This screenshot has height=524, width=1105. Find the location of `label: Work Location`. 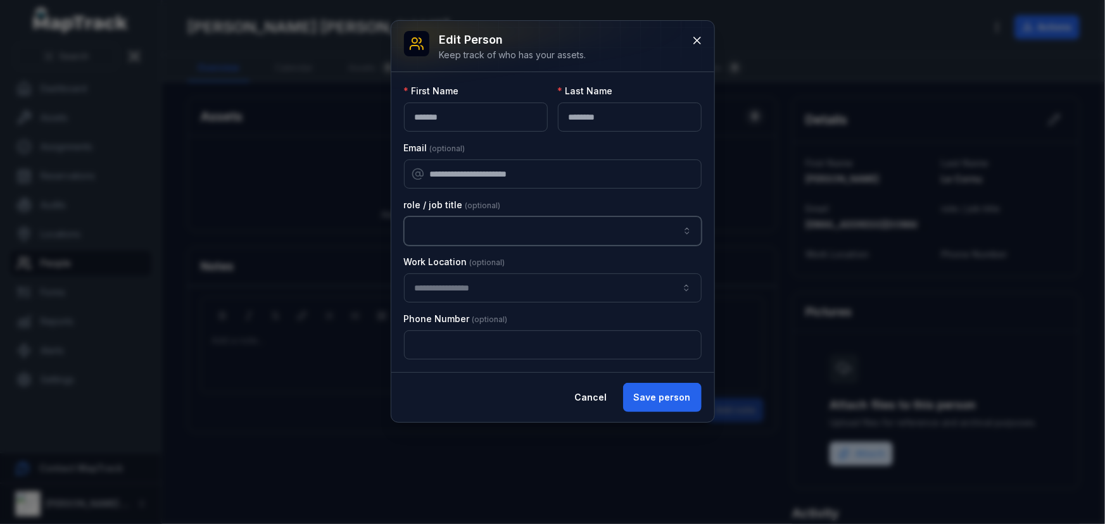

label: Work Location is located at coordinates (455, 262).